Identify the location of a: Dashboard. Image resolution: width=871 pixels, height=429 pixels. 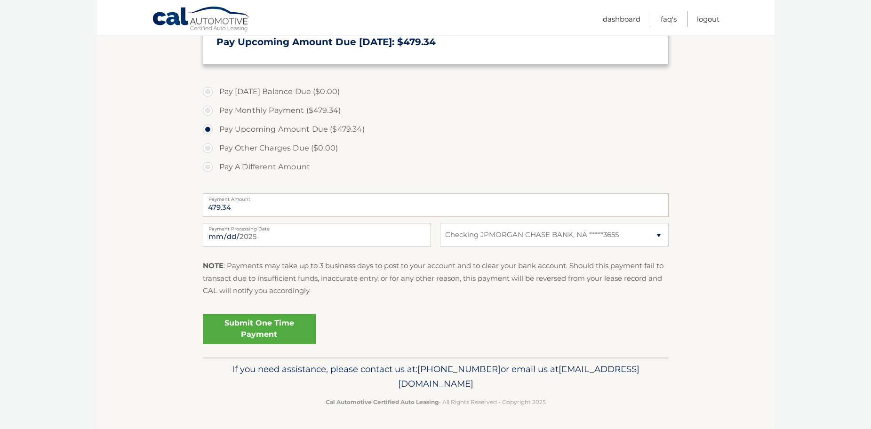
(622, 19).